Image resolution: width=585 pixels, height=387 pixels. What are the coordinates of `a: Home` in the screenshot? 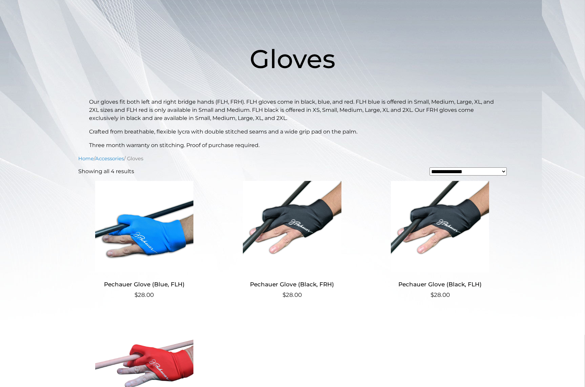 It's located at (86, 158).